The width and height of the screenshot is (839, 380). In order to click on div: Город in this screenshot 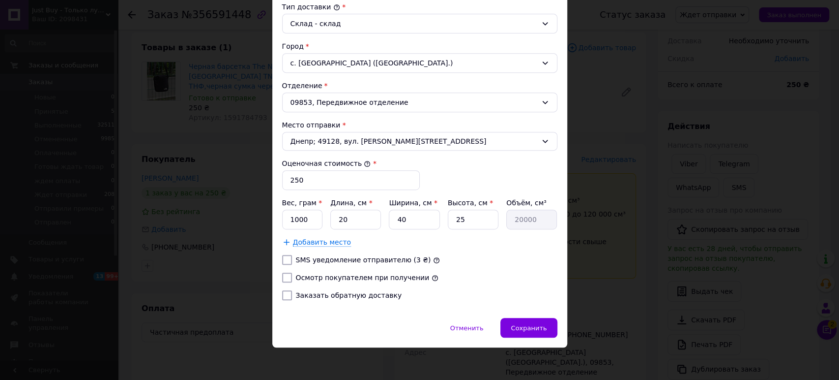, I will do `click(420, 46)`.